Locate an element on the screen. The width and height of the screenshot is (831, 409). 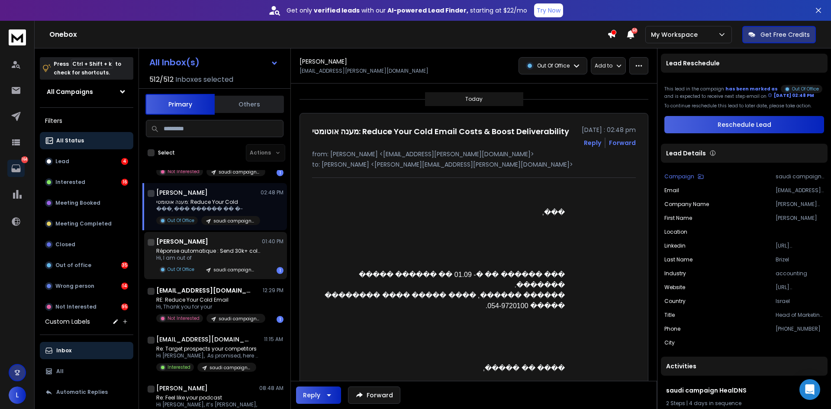
p: Add to is located at coordinates (603, 66).